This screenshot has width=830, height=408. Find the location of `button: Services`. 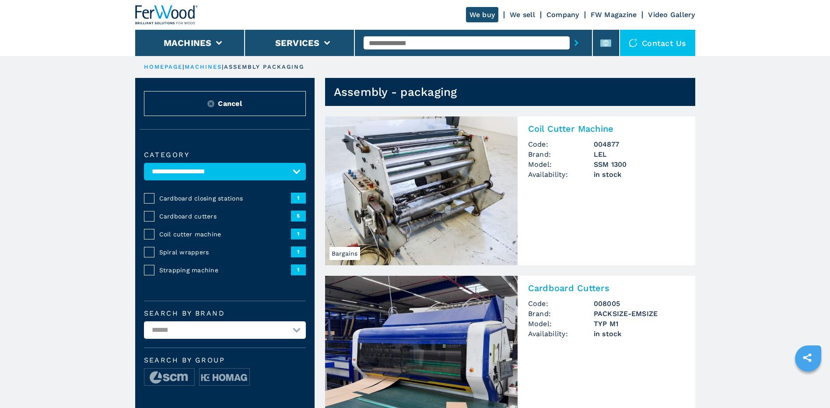

button: Services is located at coordinates (297, 43).